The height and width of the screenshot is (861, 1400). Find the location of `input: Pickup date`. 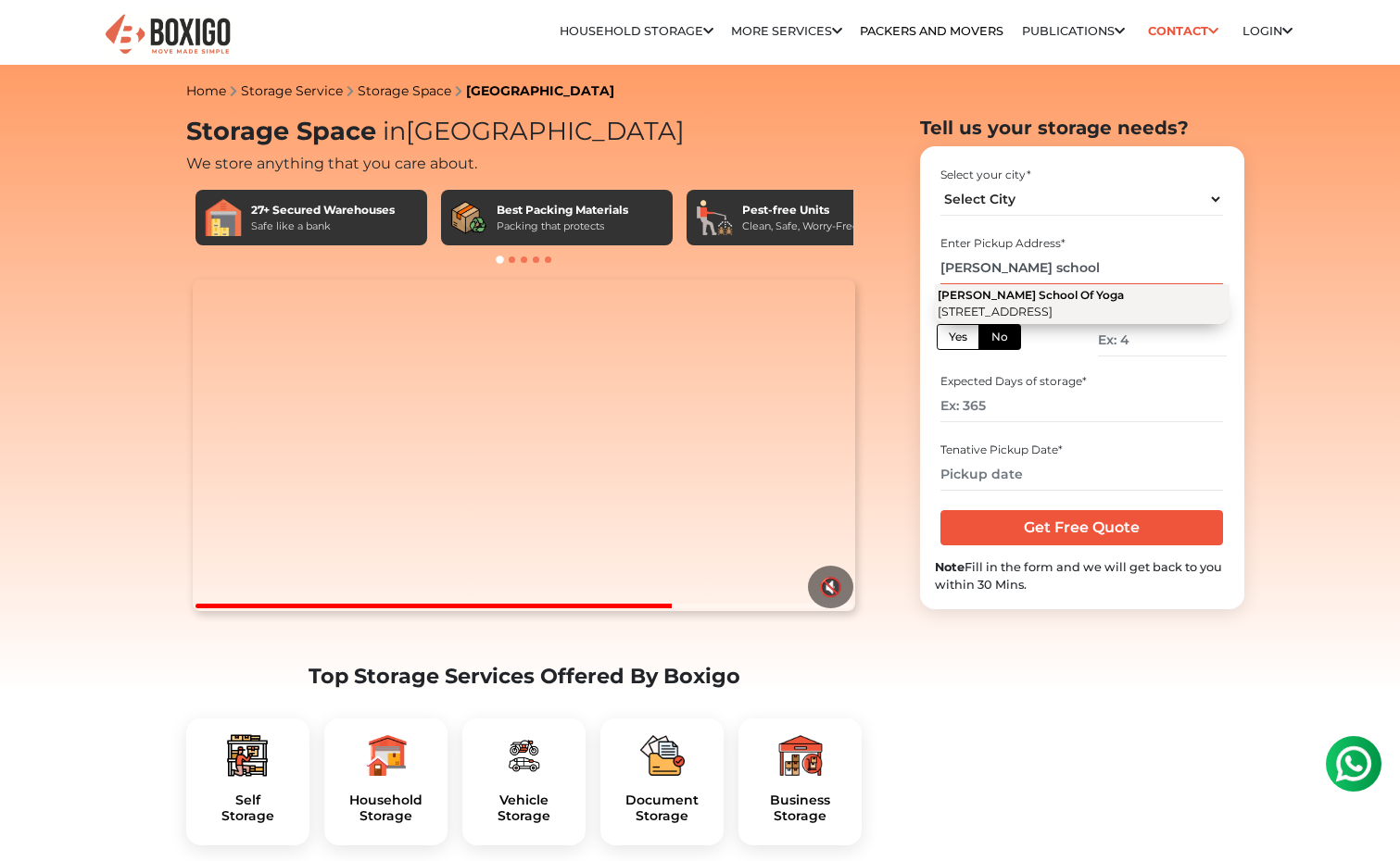

input: Pickup date is located at coordinates (1081, 474).